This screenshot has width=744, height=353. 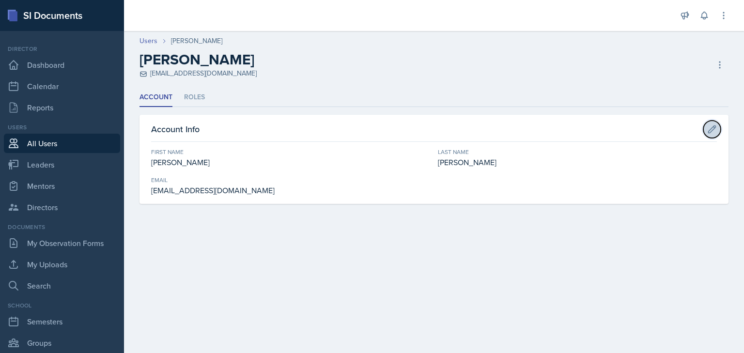 What do you see at coordinates (62, 108) in the screenshot?
I see `a: Reports` at bounding box center [62, 108].